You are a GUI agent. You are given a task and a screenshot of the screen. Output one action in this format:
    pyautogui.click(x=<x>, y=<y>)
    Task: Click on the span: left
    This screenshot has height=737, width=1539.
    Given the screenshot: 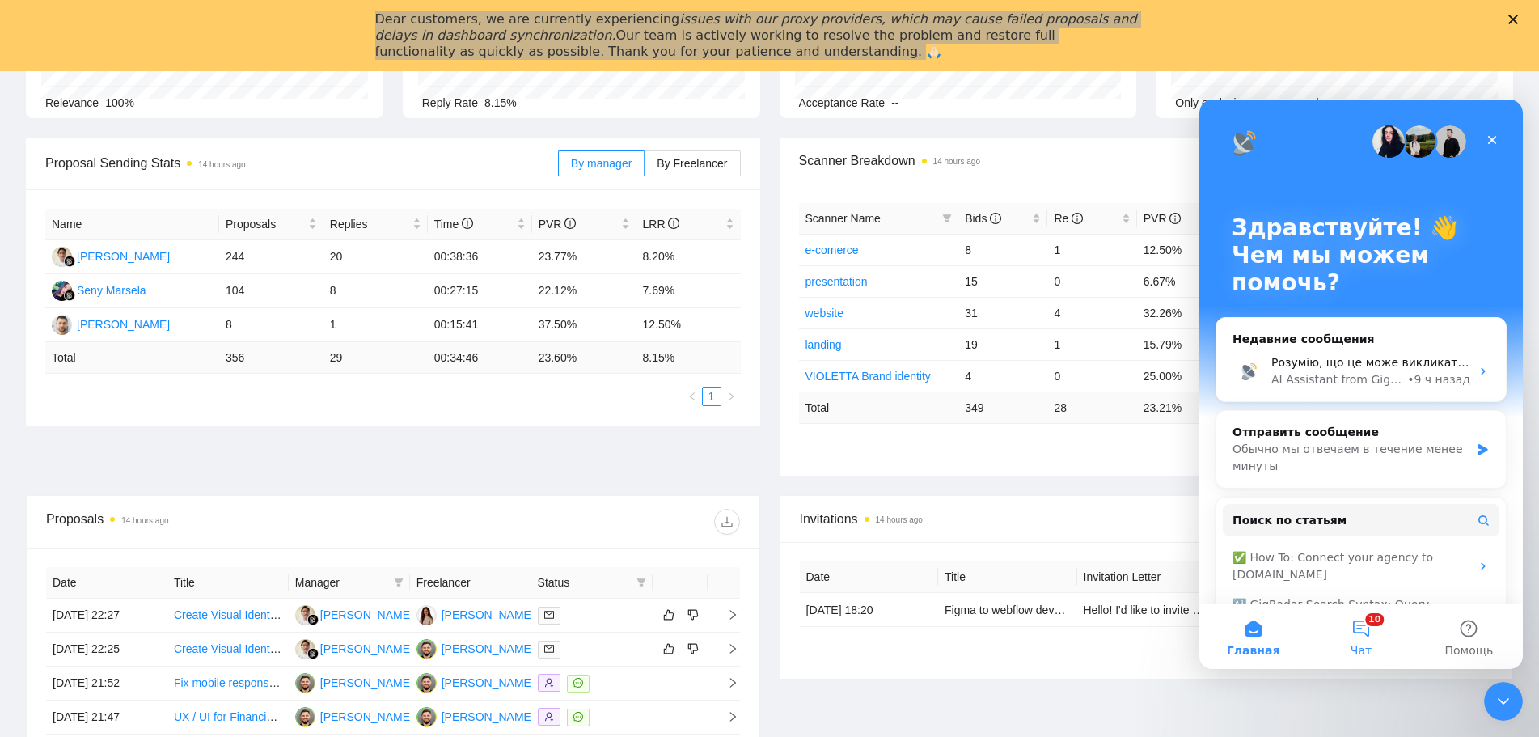 What is the action you would take?
    pyautogui.click(x=692, y=396)
    